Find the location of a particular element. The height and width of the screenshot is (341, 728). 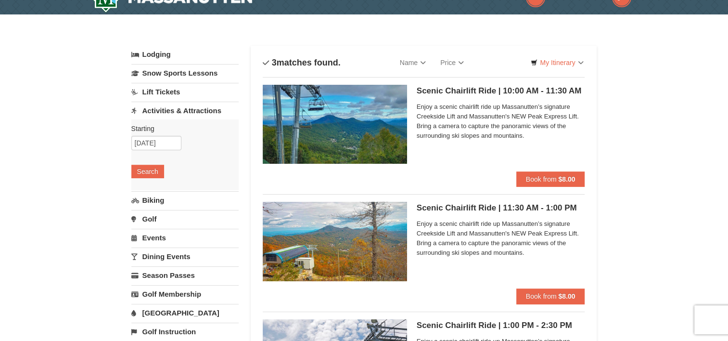

img: 24896431-13-a88f1aaf.jpg is located at coordinates (335, 241).